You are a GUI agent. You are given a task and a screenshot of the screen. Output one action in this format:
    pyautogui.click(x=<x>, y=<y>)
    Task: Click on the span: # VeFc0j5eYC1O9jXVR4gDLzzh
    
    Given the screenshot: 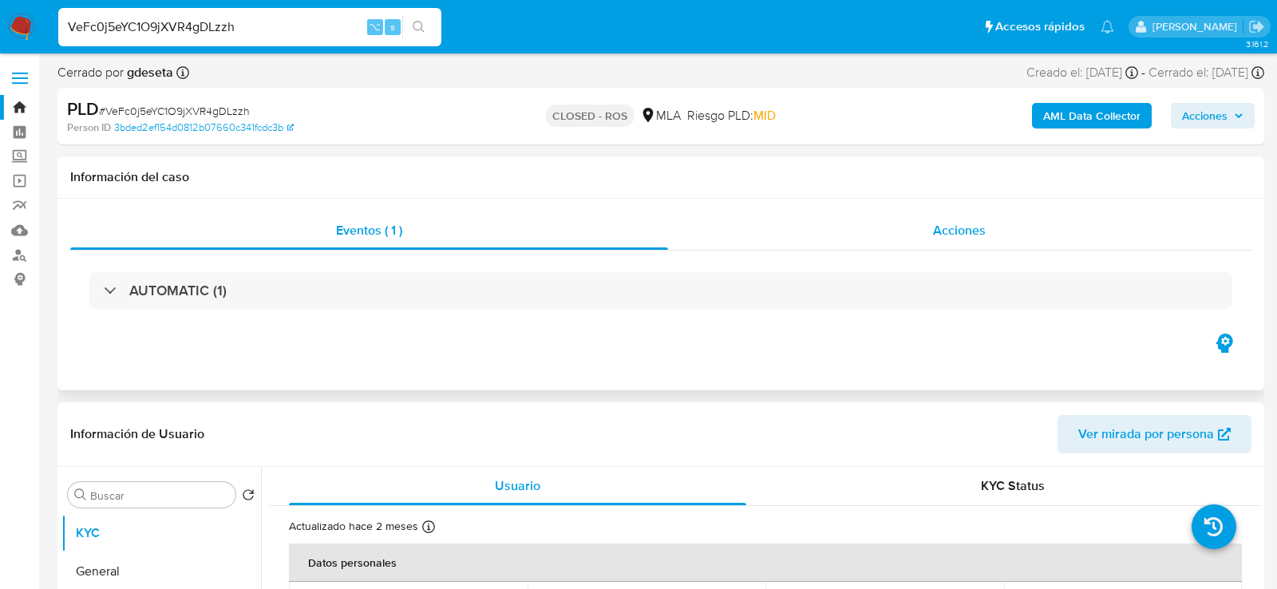 What is the action you would take?
    pyautogui.click(x=174, y=111)
    